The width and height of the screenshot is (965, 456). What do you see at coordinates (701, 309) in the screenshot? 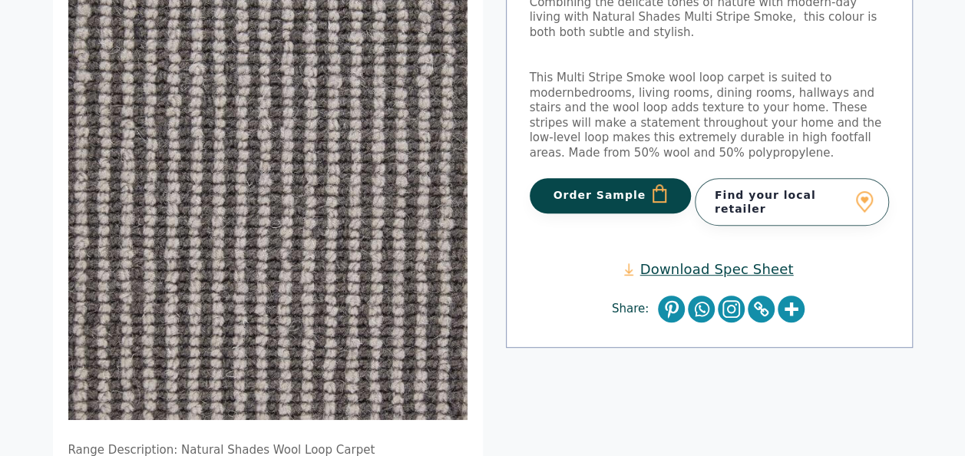
I see `a: Whatsapp` at bounding box center [701, 309].